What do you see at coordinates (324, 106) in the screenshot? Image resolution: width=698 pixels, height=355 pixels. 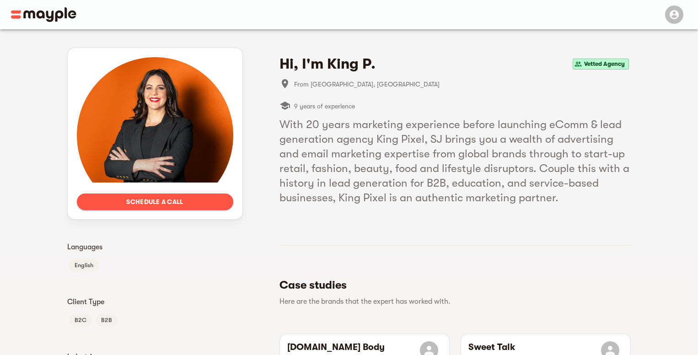 I see `span: 9 years of experience` at bounding box center [324, 106].